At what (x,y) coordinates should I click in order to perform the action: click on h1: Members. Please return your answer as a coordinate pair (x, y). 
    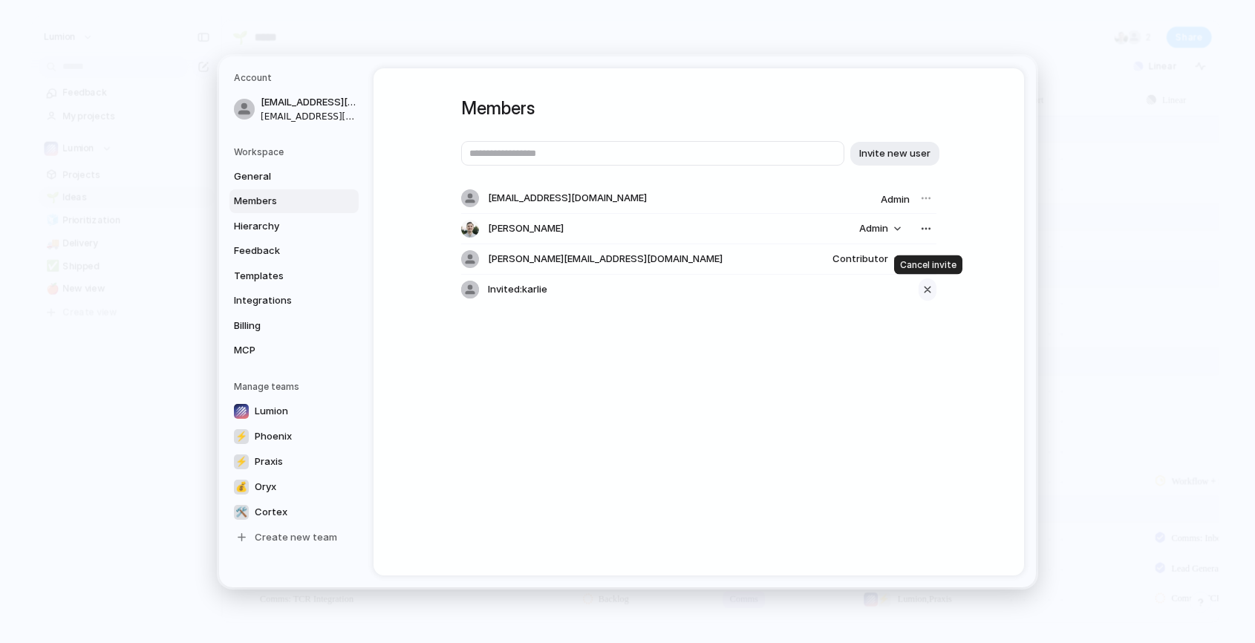
    Looking at the image, I should click on (699, 108).